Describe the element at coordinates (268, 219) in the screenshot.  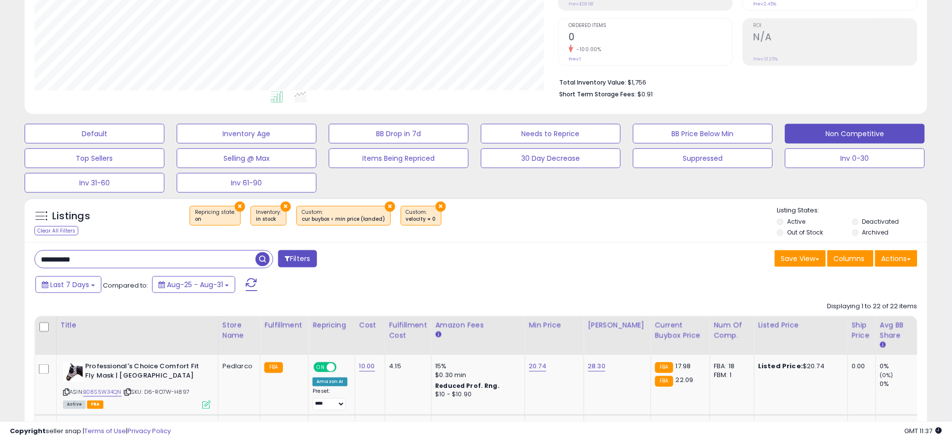
I see `div: in stock` at that location.